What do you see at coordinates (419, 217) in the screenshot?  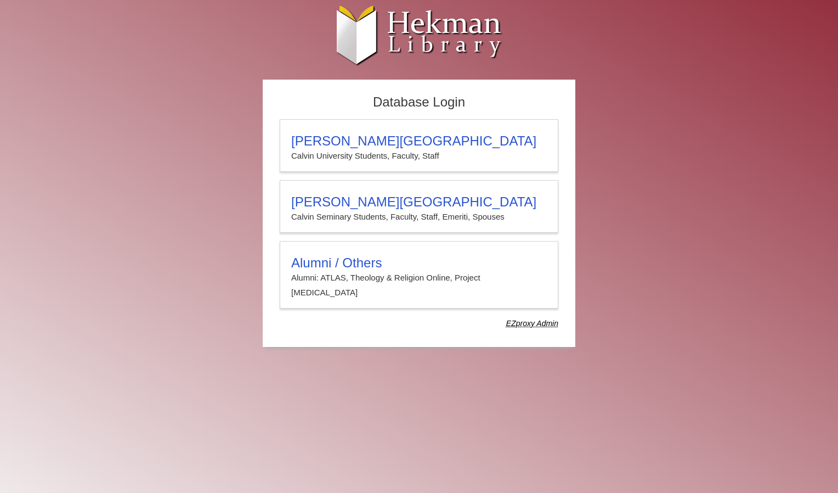 I see `p: Calvin Seminary Students, Faculty, Staff, Emeriti, Spouses` at bounding box center [419, 217].